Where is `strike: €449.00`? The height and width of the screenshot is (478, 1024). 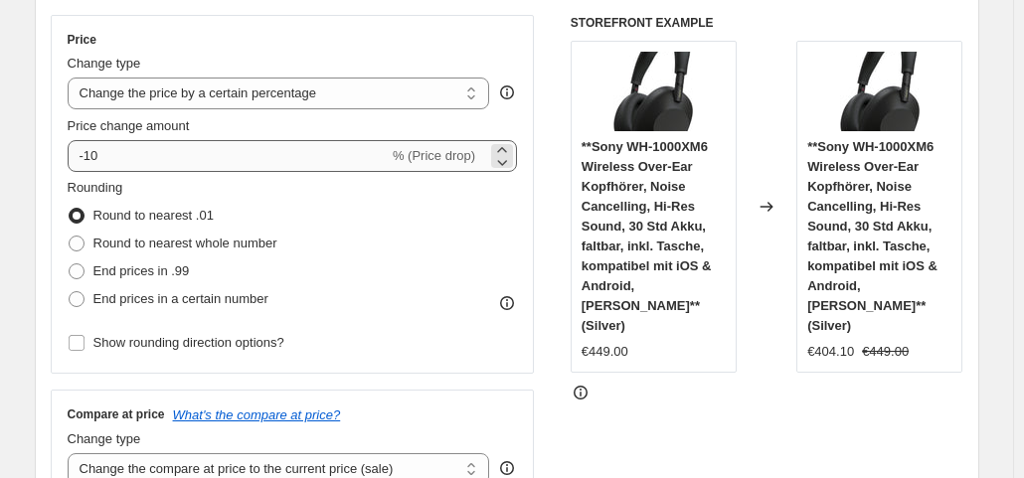
strike: €449.00 is located at coordinates (885, 352).